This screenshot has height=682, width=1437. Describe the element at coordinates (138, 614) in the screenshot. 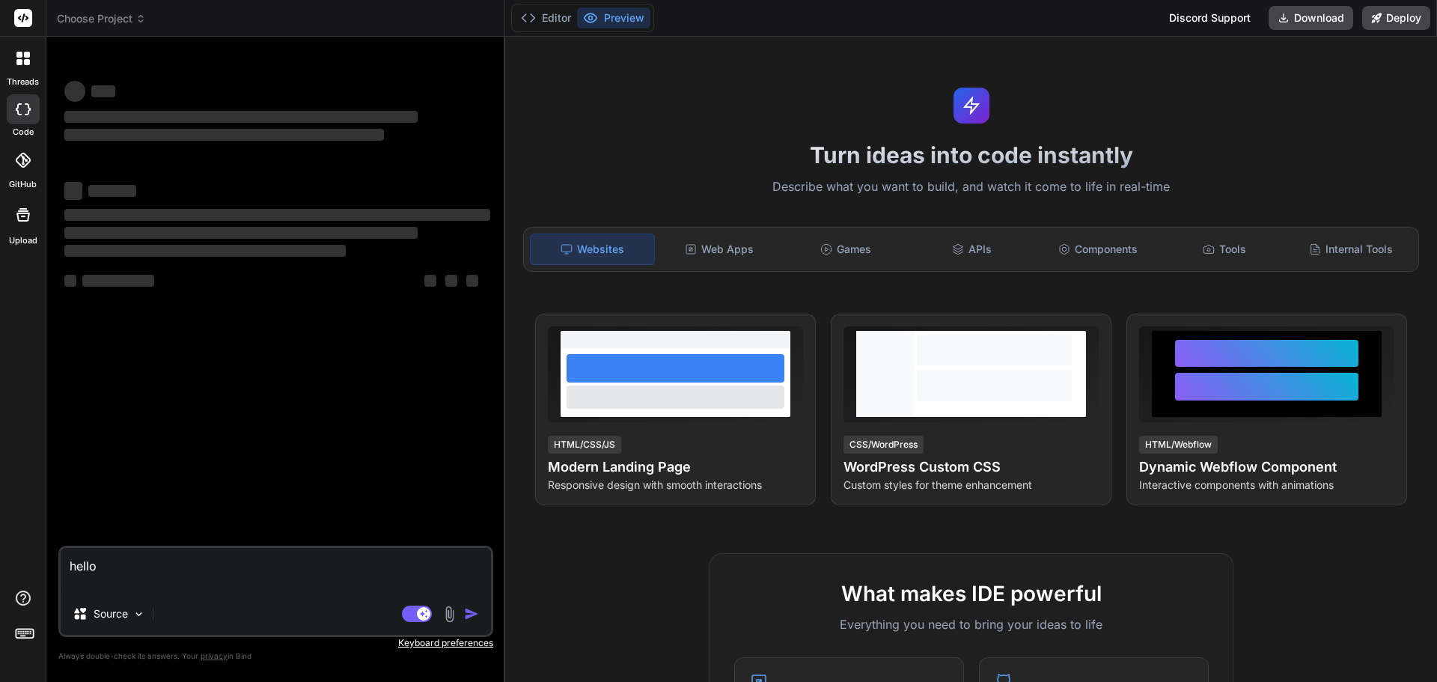

I see `img: Pick Models` at that location.